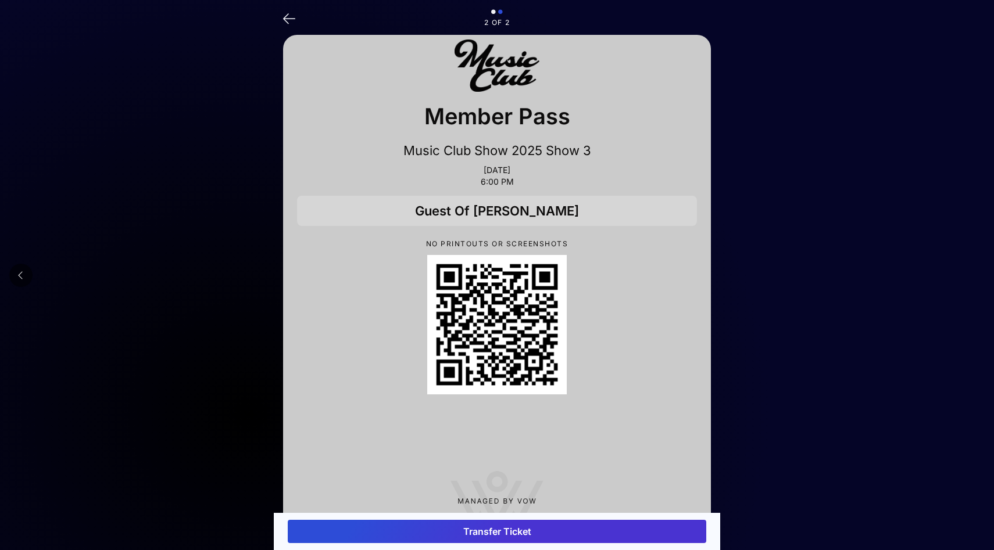 The image size is (994, 550). What do you see at coordinates (497, 325) in the screenshot?
I see `div: QR Code` at bounding box center [497, 325].